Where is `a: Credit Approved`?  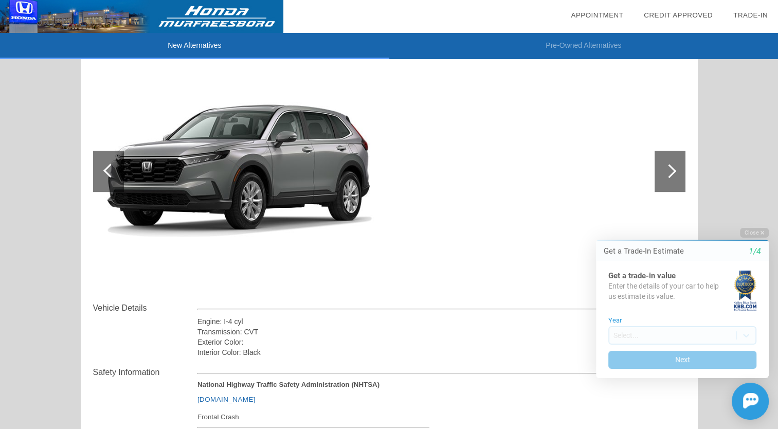 a: Credit Approved is located at coordinates (679, 15).